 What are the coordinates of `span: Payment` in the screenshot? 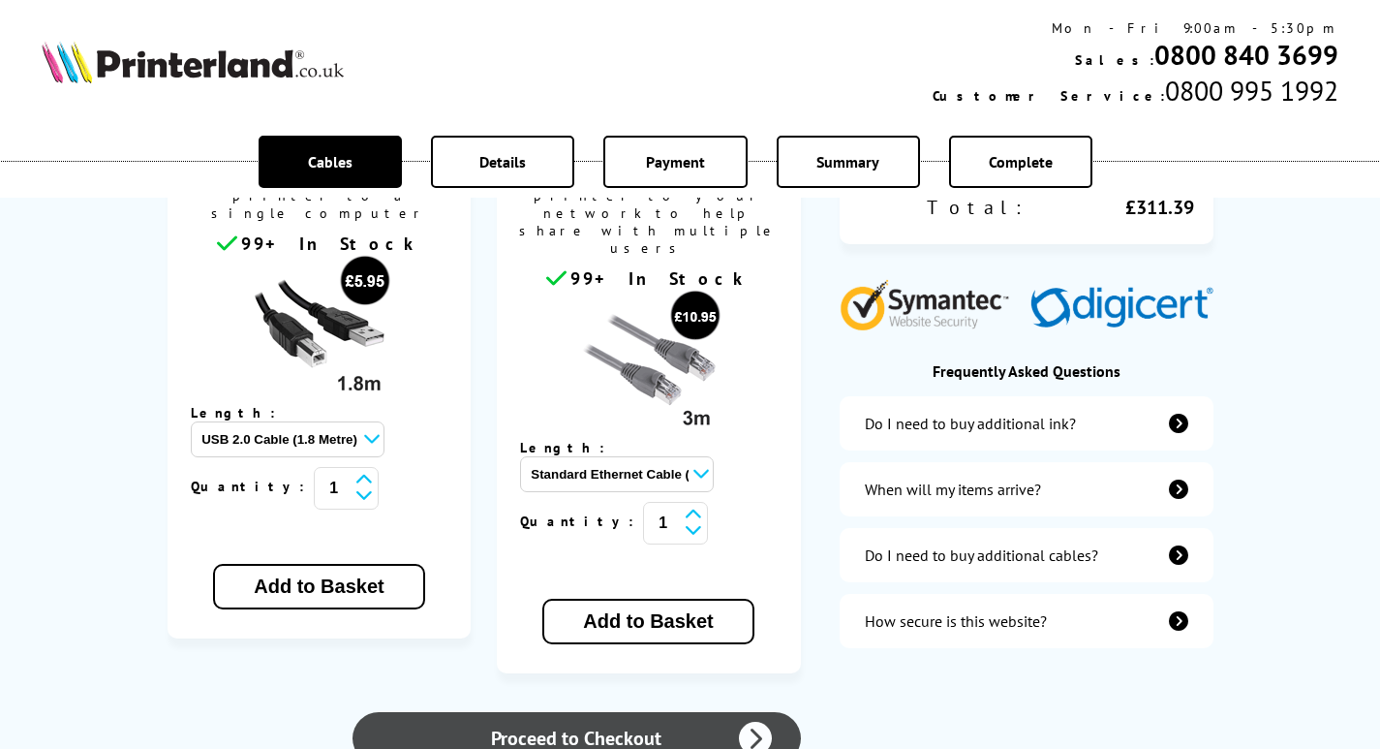 It's located at (675, 162).